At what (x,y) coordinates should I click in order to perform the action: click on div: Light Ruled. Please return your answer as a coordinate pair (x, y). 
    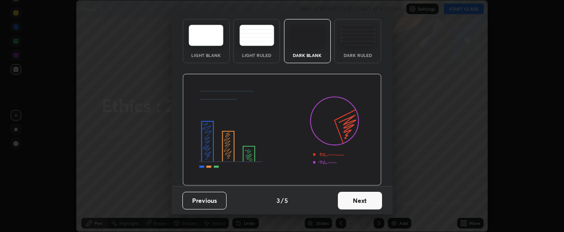
    Looking at the image, I should click on (257, 55).